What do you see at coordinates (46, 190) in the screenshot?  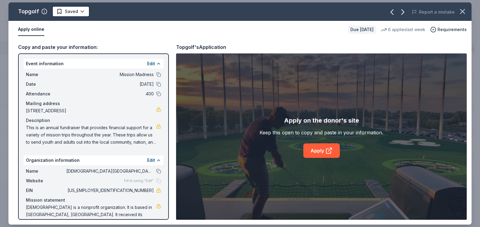 I see `span: EIN` at bounding box center [46, 190].